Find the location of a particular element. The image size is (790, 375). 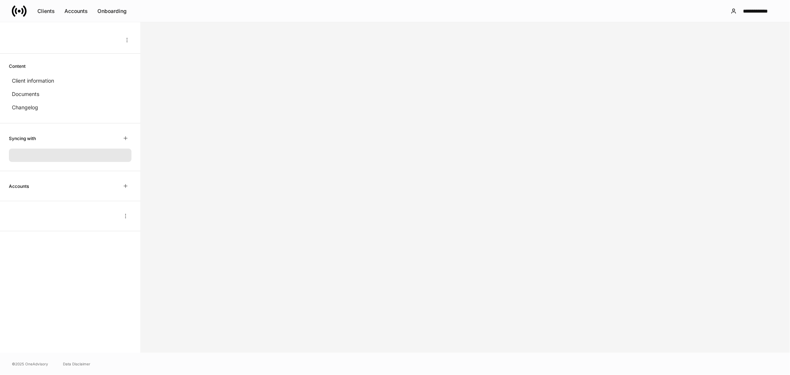

button: Accounts is located at coordinates (76, 11).